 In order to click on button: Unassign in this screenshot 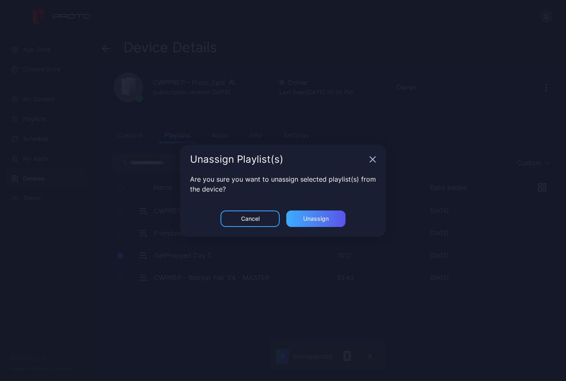, I will do `click(316, 219)`.